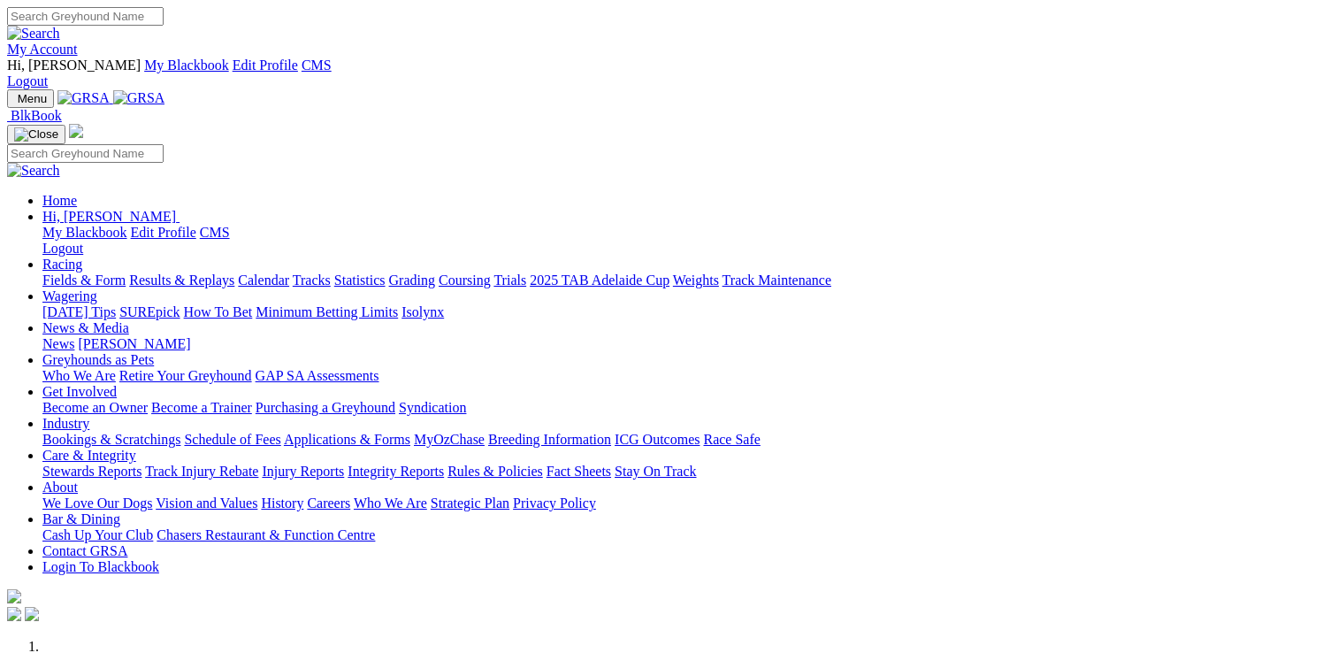 The height and width of the screenshot is (653, 1338). Describe the element at coordinates (686, 280) in the screenshot. I see `div: Racing` at that location.